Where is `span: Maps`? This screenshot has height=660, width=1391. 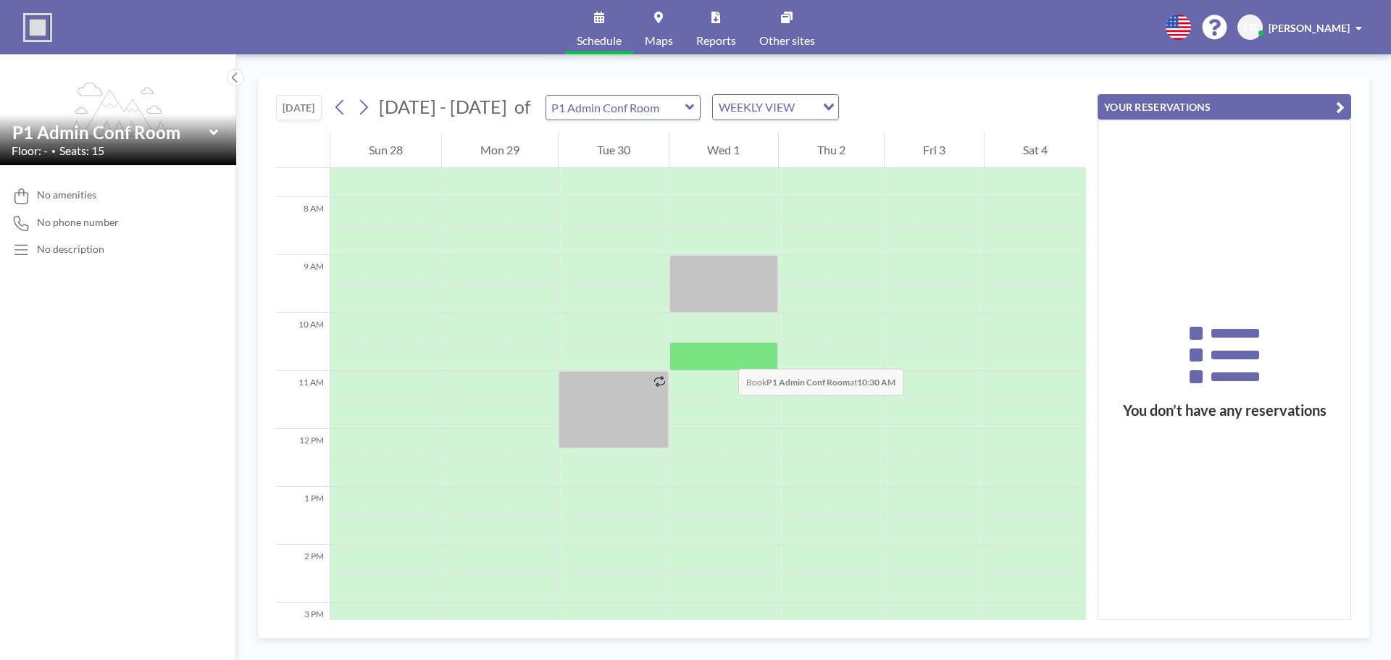 span: Maps is located at coordinates (659, 41).